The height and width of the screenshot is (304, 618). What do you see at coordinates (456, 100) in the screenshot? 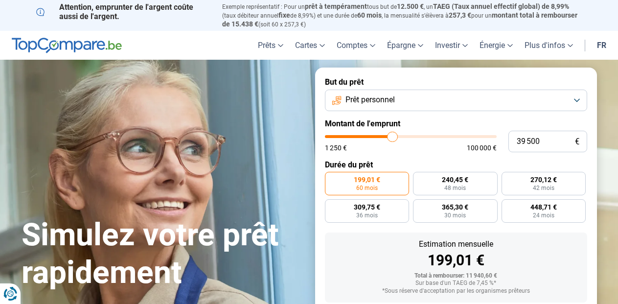
I see `button: Prêt personnel` at bounding box center [456, 100].